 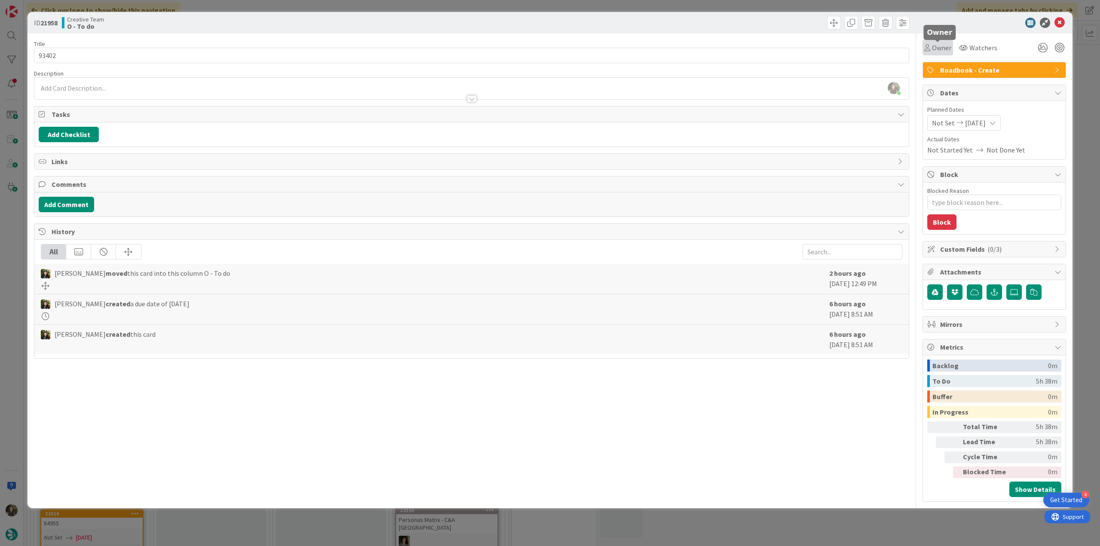 I want to click on div: Lead Time, so click(x=986, y=442).